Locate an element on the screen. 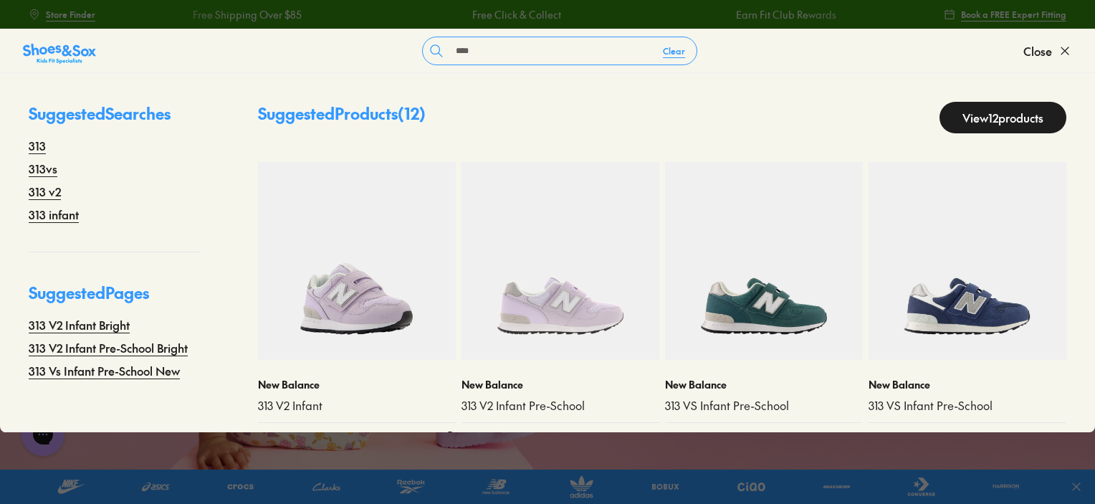 Image resolution: width=1095 pixels, height=504 pixels. a: 313 infant is located at coordinates (54, 214).